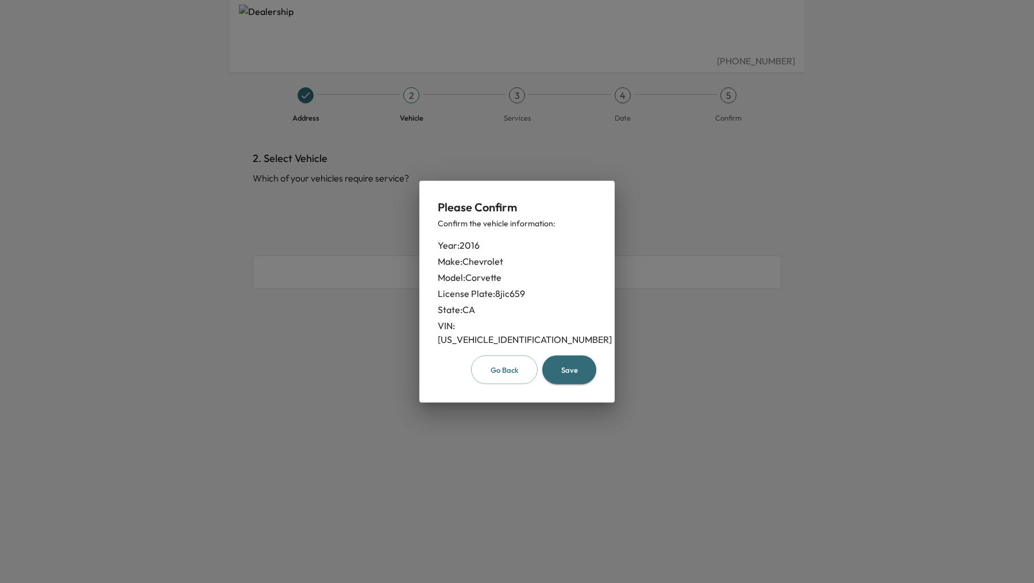  What do you see at coordinates (517, 245) in the screenshot?
I see `div: Year: 2016` at bounding box center [517, 245].